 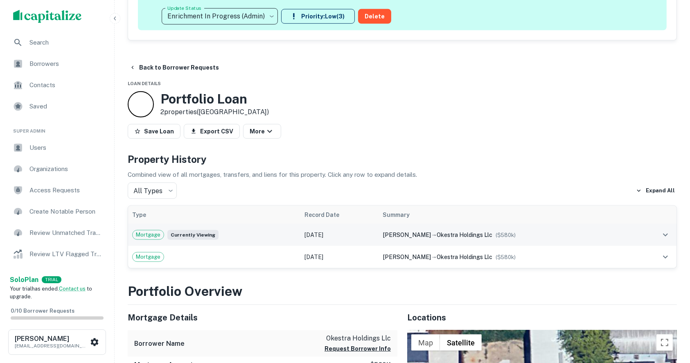 What do you see at coordinates (57, 64) in the screenshot?
I see `a: Borrowers` at bounding box center [57, 64].